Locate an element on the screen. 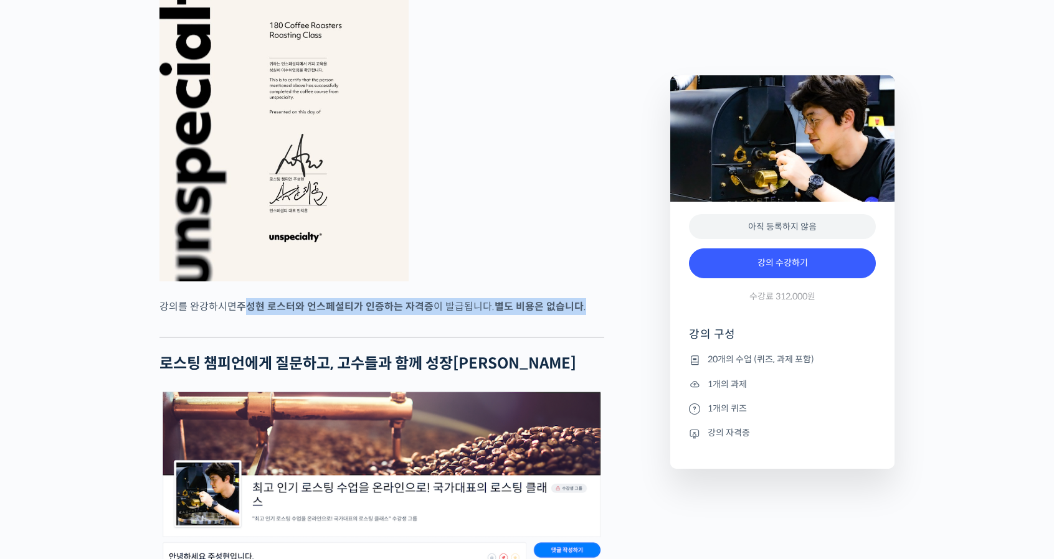 This screenshot has height=559, width=1054. span: 홈 is located at coordinates (43, 418).